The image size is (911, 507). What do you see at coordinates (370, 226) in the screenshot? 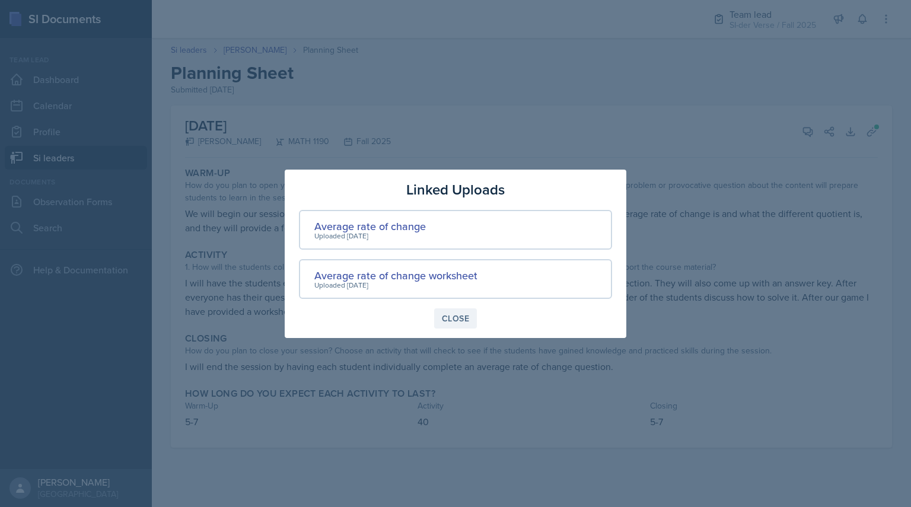
I see `div: Average rate of change` at bounding box center [370, 226].